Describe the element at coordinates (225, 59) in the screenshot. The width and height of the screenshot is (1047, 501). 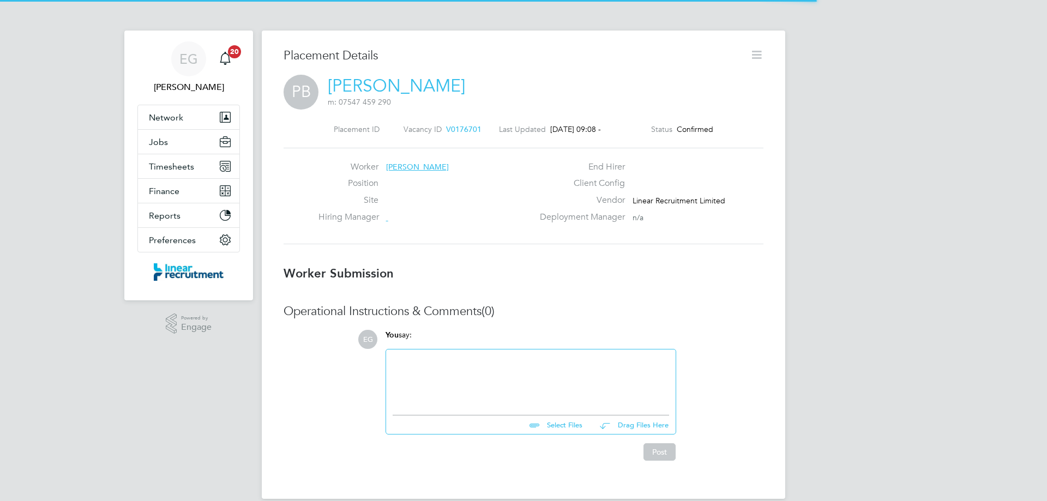
I see `a: 20` at that location.